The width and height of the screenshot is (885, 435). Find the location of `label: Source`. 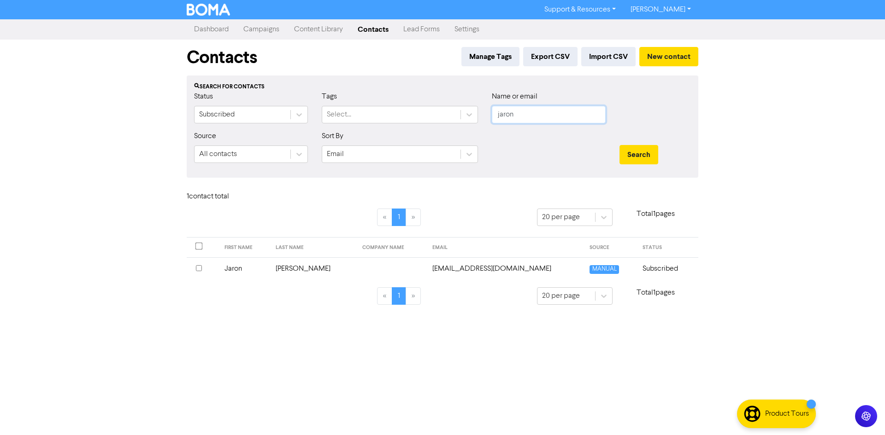

label: Source is located at coordinates (205, 136).